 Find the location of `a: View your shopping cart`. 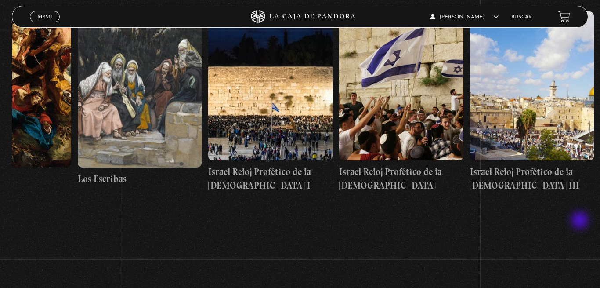

a: View your shopping cart is located at coordinates (564, 17).